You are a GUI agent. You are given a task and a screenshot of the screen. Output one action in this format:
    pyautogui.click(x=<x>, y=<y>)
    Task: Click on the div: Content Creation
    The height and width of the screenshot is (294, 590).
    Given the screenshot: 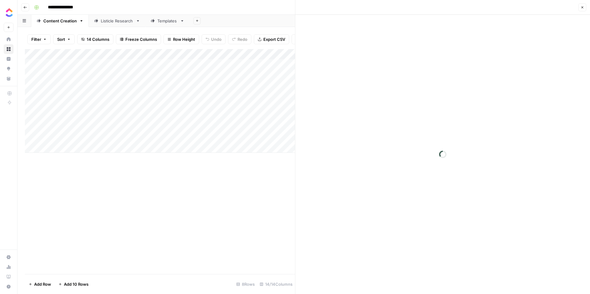 What is the action you would take?
    pyautogui.click(x=60, y=21)
    